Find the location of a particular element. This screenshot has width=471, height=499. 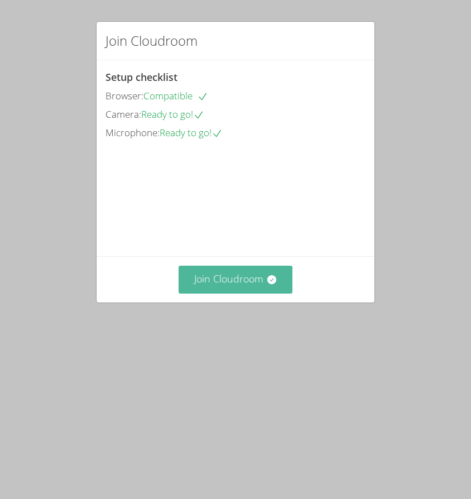

span: Microphone: is located at coordinates (132, 132).